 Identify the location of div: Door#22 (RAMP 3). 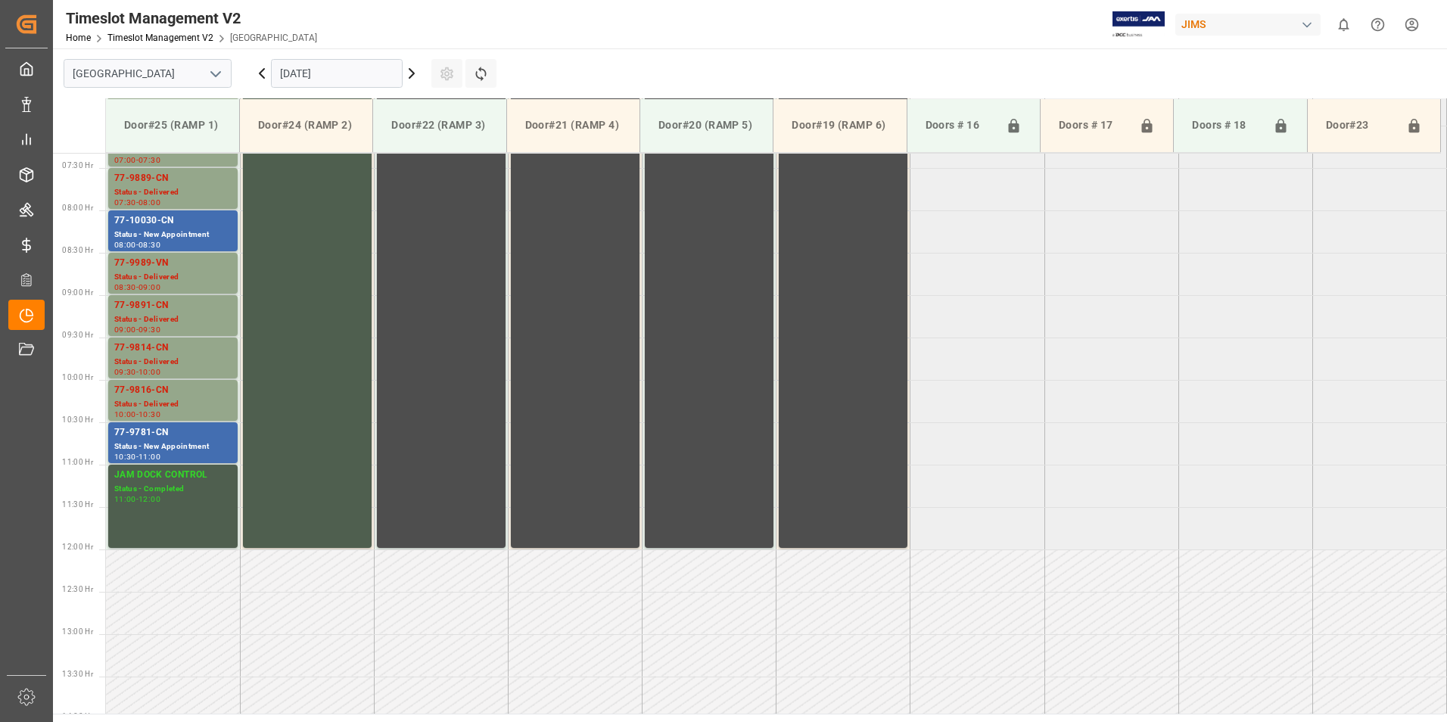
(439, 125).